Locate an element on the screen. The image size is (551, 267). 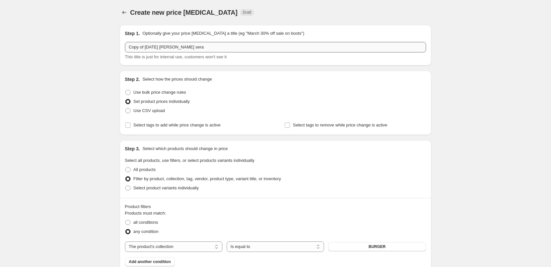
span: Select tags to remove while price change is active is located at coordinates (340, 125).